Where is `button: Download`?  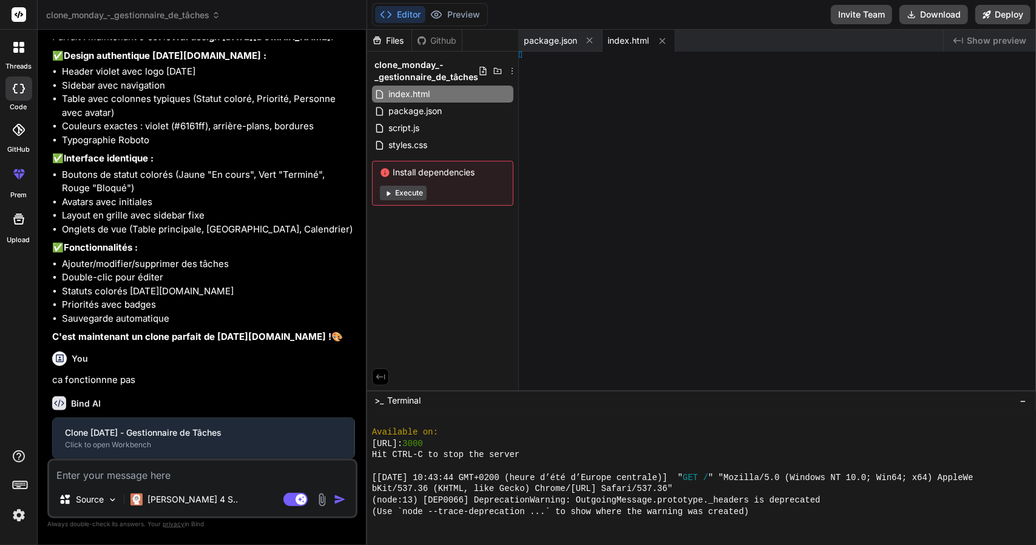 button: Download is located at coordinates (934, 15).